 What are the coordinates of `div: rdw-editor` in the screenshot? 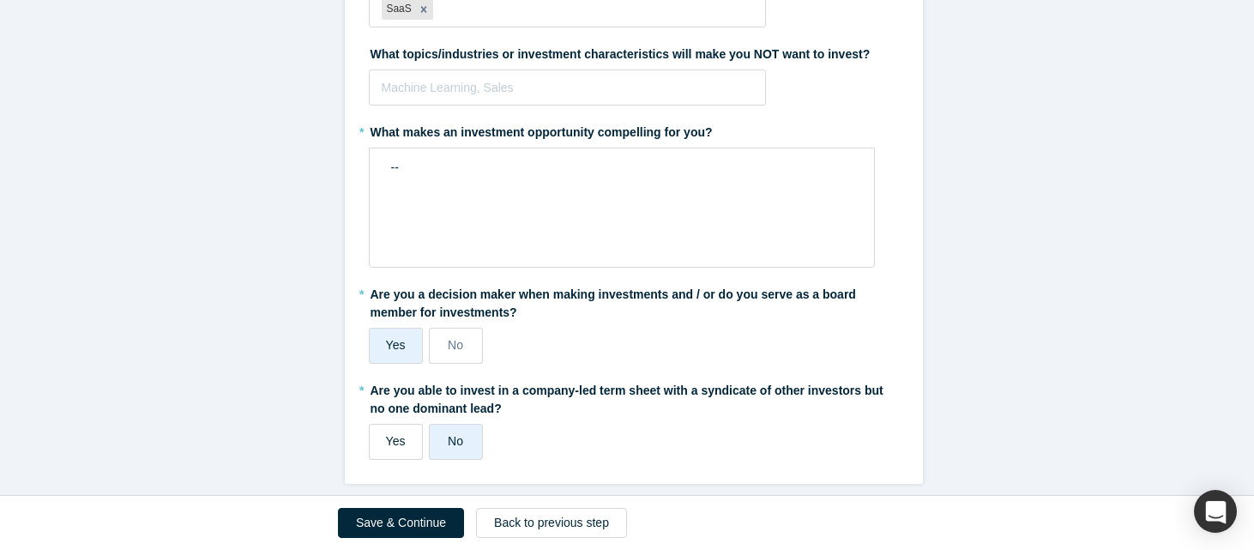 It's located at (622, 167).